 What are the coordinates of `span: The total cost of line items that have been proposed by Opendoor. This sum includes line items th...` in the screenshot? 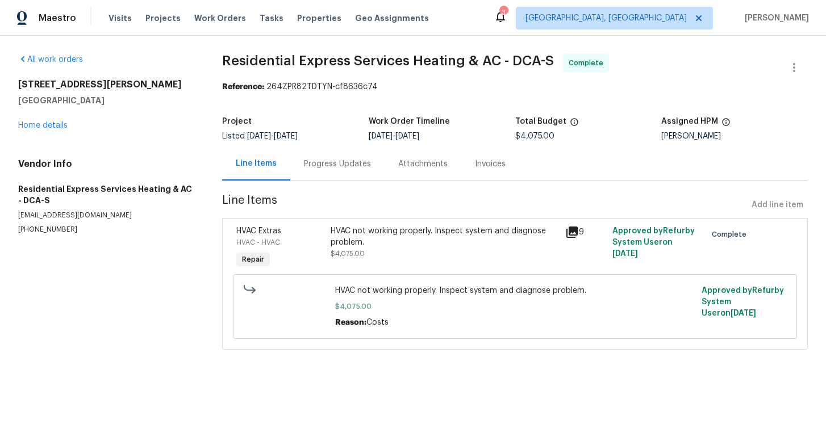 It's located at (574, 125).